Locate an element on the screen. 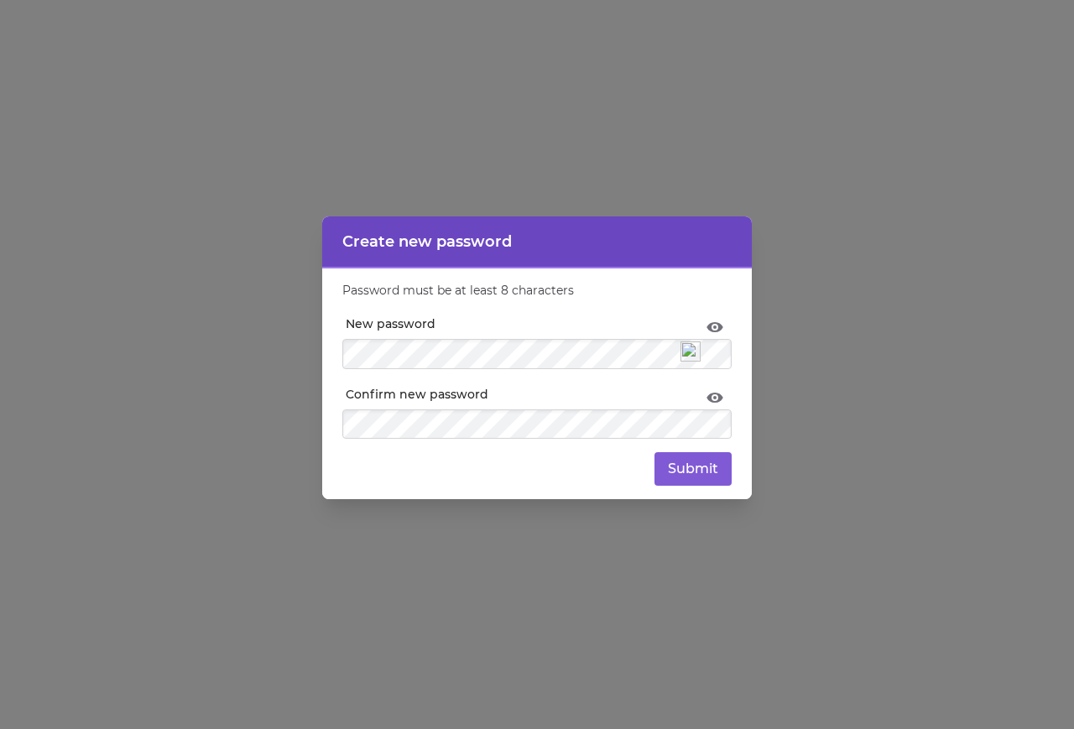 This screenshot has width=1074, height=729. label: New password is located at coordinates (539, 324).